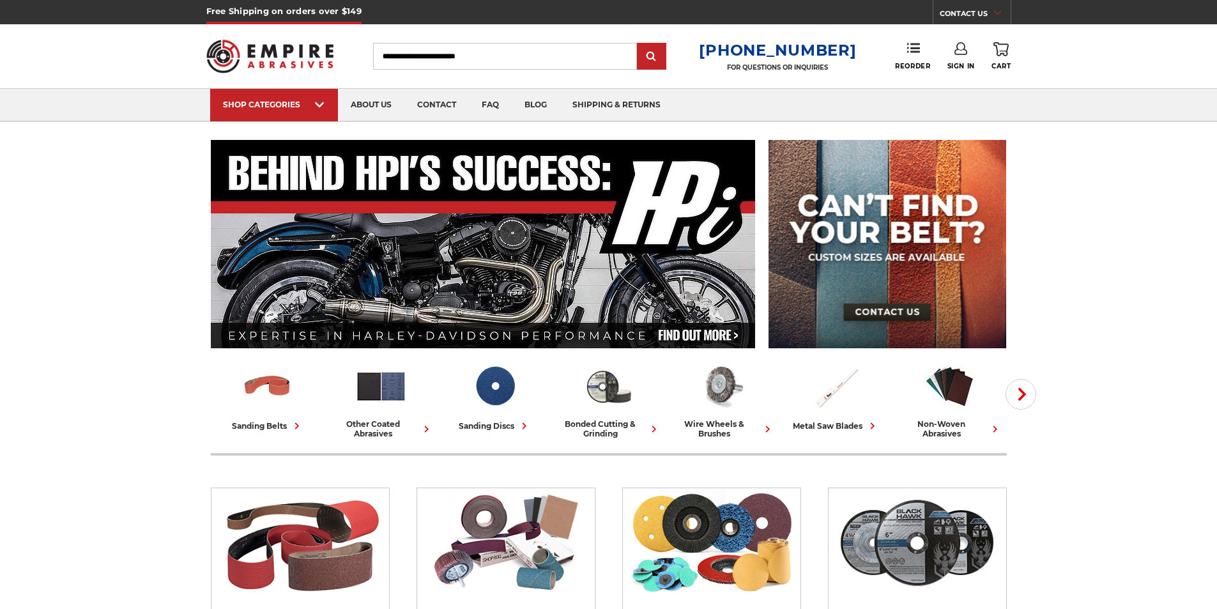 This screenshot has height=609, width=1217. Describe the element at coordinates (835, 425) in the screenshot. I see `div: metal saw blades` at that location.